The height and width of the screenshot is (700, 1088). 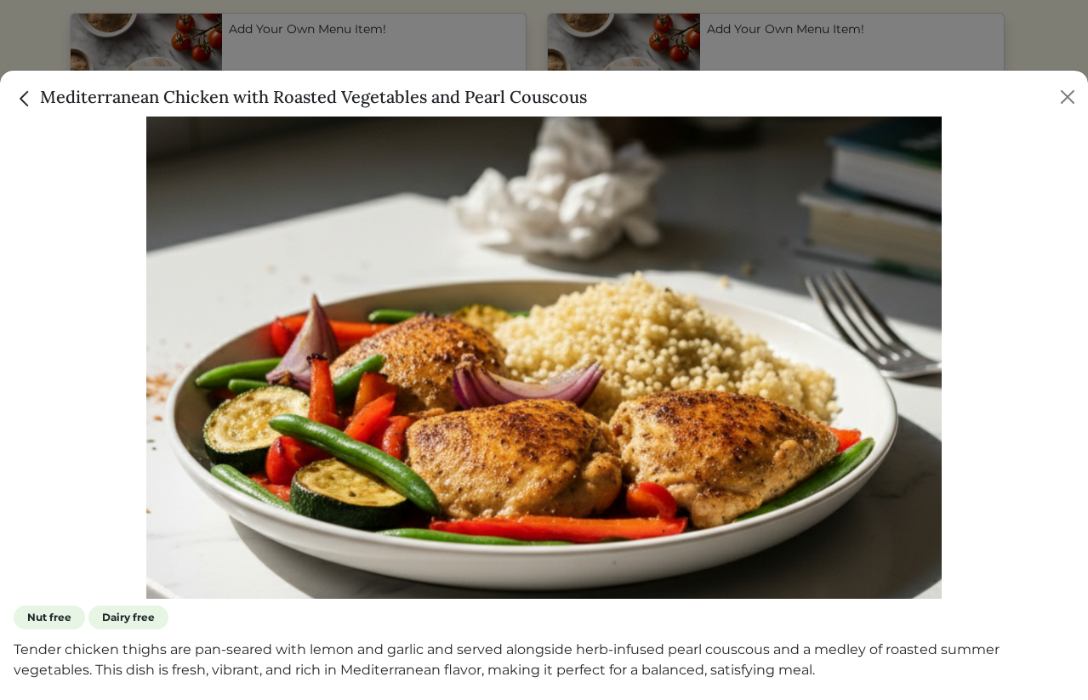 What do you see at coordinates (25, 99) in the screenshot?
I see `img: back_caret-0738dc900bf9763b5e5a40894073b948e17d9601fd527fca9689b06ce300169f.svg` at bounding box center [25, 99].